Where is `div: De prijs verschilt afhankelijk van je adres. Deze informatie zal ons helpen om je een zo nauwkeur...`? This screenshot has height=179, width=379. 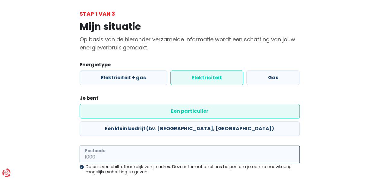 div: De prijs verschilt afhankelijk van je adres. Deze informatie zal ons helpen om je een zo nauwkeur... is located at coordinates (189, 169).